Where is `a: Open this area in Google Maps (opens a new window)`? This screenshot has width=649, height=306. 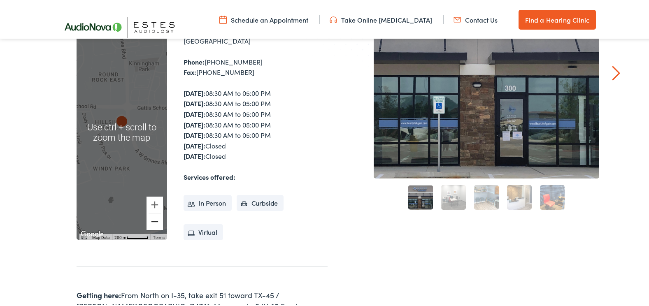
a: Open this area in Google Maps (opens a new window) is located at coordinates (92, 233).